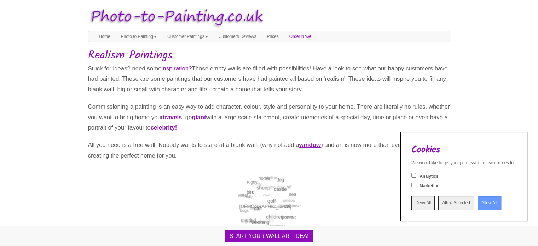 This screenshot has width=538, height=246. What do you see at coordinates (456, 203) in the screenshot?
I see `input: Allow Selected` at bounding box center [456, 203].